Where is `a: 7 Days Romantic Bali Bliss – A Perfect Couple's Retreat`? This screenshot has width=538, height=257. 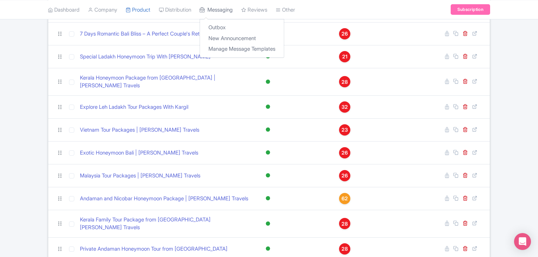 a: 7 Days Romantic Bali Bliss – A Perfect Couple's Retreat is located at coordinates (144, 34).